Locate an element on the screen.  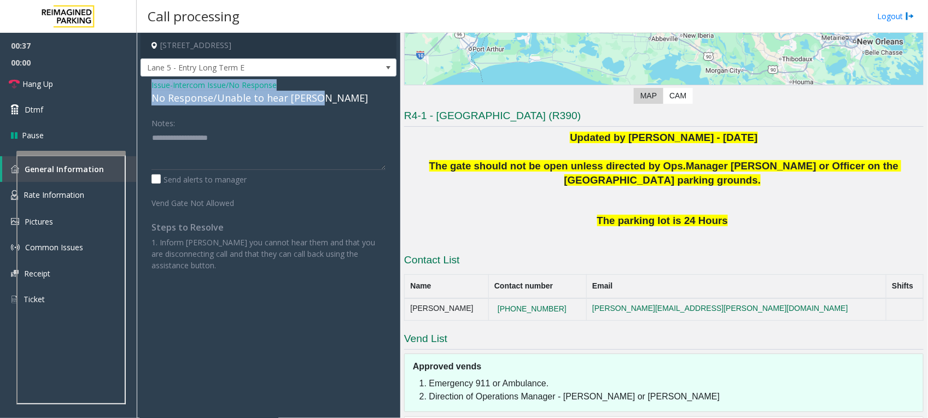
label: Send alerts to manager is located at coordinates (199, 179).